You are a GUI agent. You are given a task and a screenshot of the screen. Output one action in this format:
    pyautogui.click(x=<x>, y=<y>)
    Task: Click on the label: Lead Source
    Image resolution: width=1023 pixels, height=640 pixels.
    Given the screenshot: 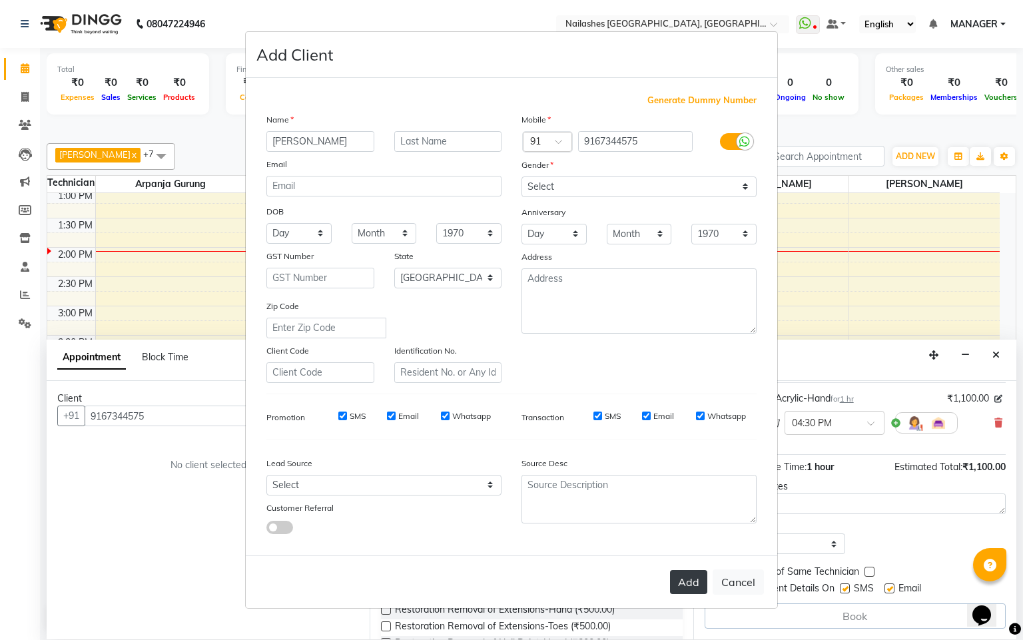 What is the action you would take?
    pyautogui.click(x=289, y=464)
    